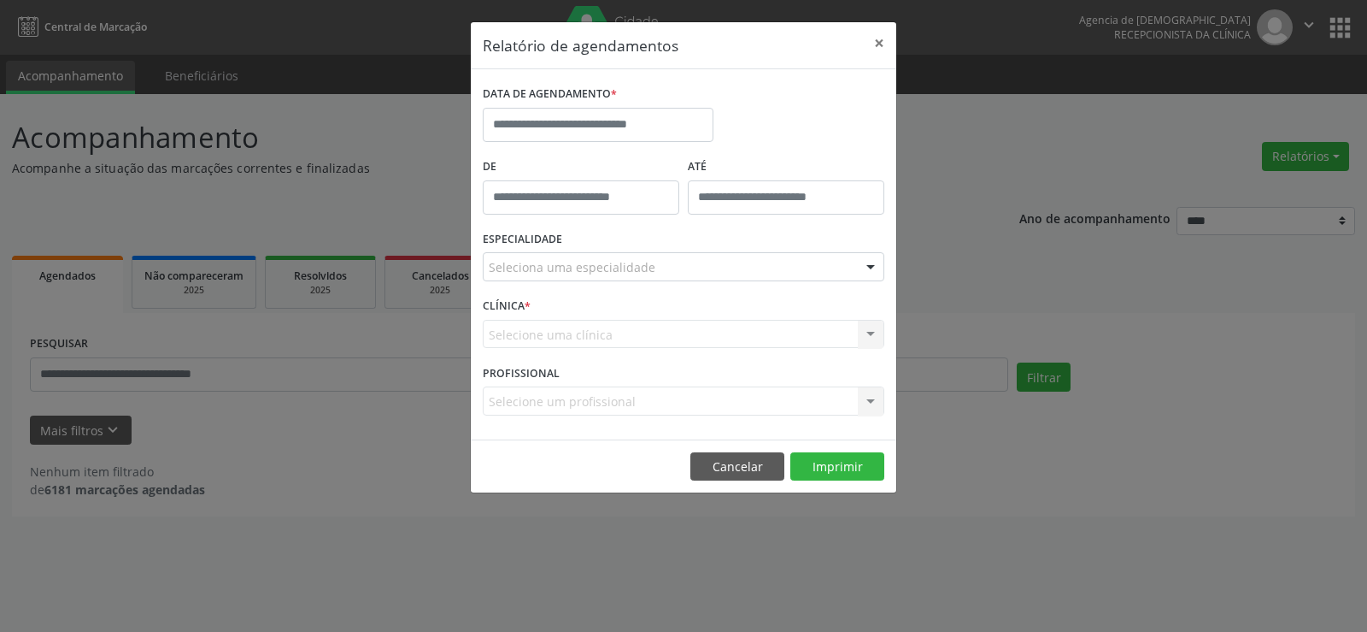 The image size is (1367, 632). I want to click on label: De, so click(581, 167).